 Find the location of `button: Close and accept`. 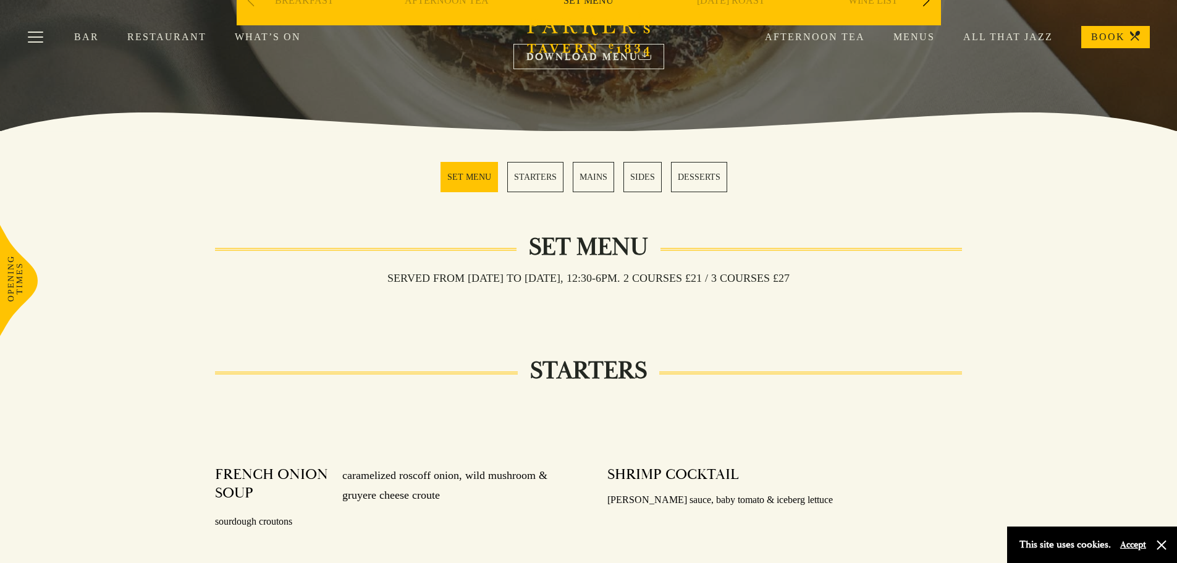

button: Close and accept is located at coordinates (1161, 545).